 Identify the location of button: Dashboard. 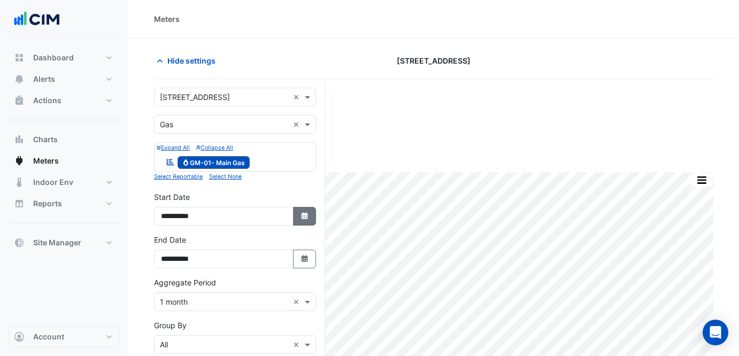
(64, 58).